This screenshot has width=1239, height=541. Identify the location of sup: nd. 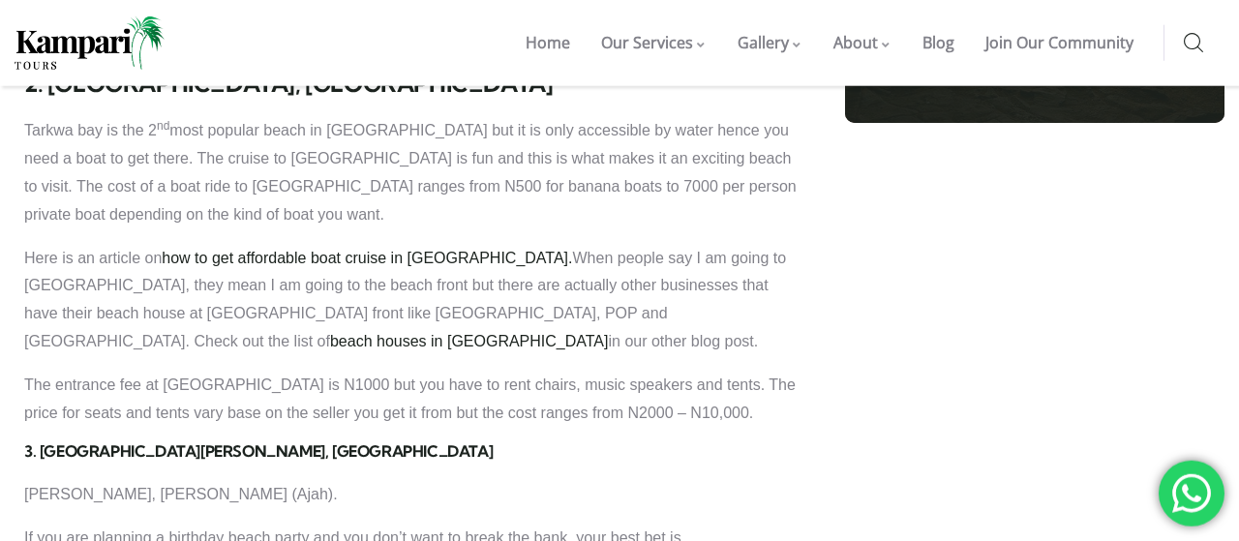
(163, 126).